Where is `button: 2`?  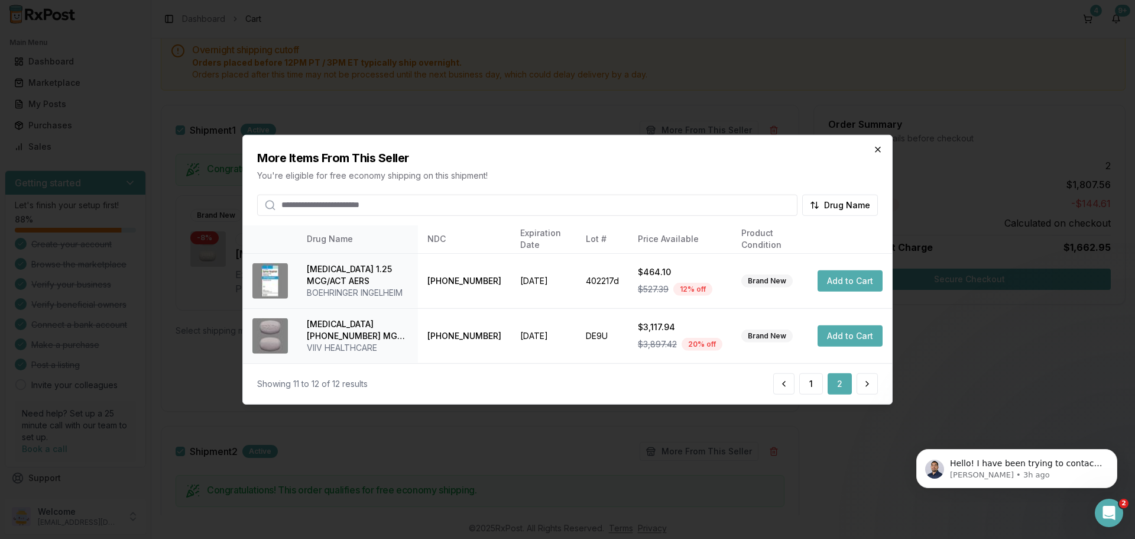 button: 2 is located at coordinates (839, 384).